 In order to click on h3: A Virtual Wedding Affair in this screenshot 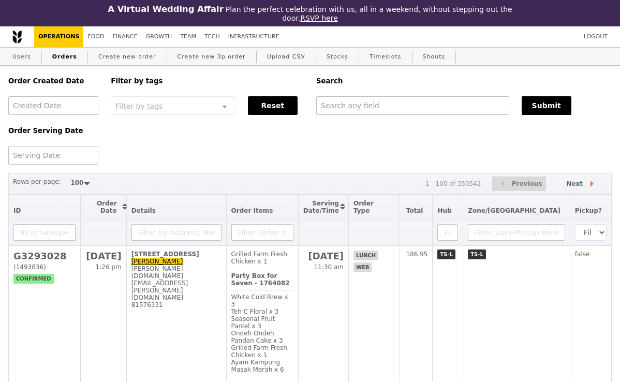, I will do `click(165, 9)`.